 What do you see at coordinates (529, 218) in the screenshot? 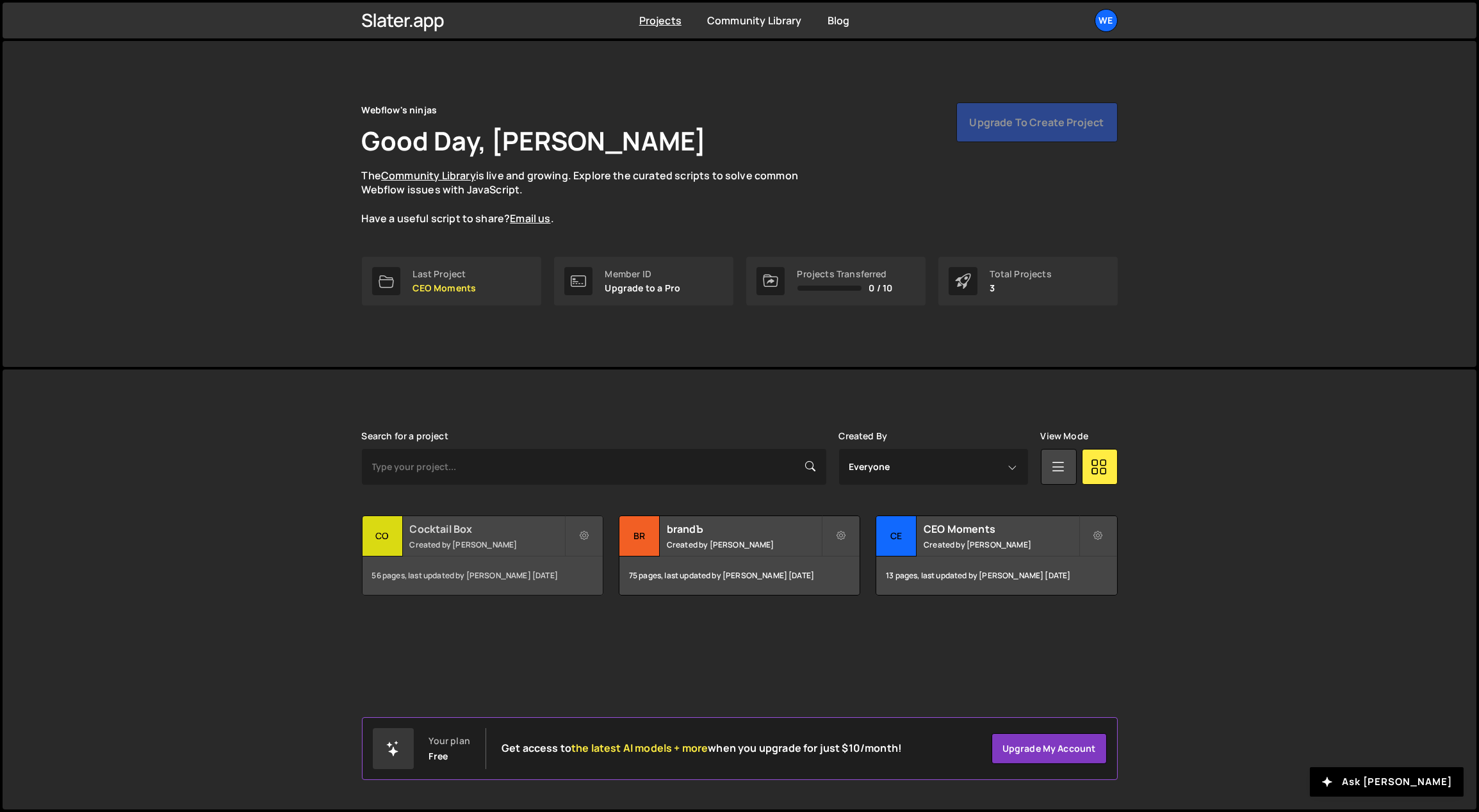
I see `a: Email us` at bounding box center [529, 218].